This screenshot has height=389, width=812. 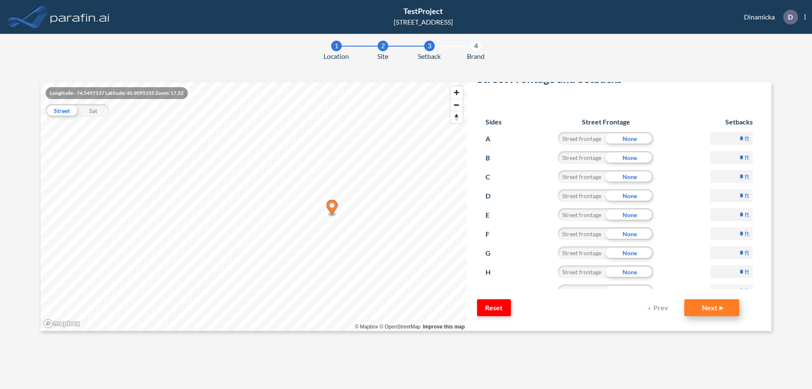 I want to click on div: 2, so click(x=383, y=46).